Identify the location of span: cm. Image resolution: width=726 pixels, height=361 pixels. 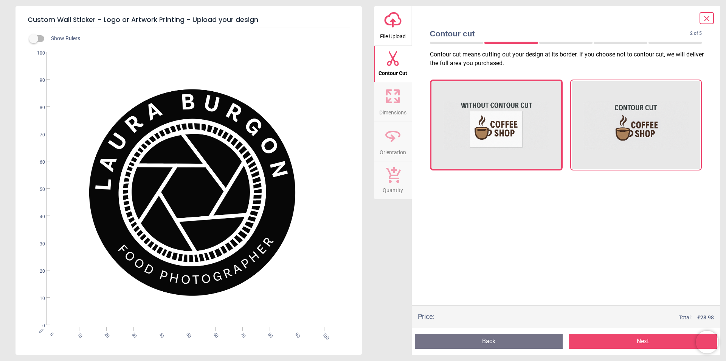
(41, 330).